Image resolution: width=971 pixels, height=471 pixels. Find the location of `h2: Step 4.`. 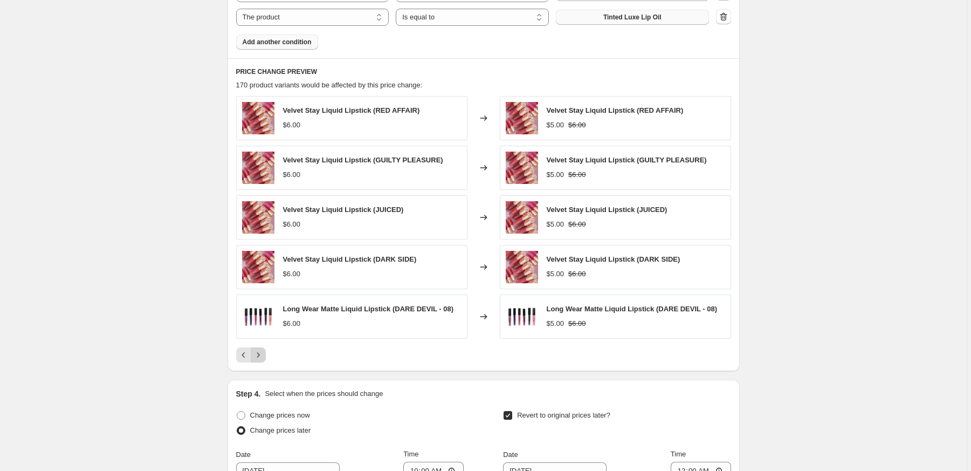

h2: Step 4. is located at coordinates (249, 394).